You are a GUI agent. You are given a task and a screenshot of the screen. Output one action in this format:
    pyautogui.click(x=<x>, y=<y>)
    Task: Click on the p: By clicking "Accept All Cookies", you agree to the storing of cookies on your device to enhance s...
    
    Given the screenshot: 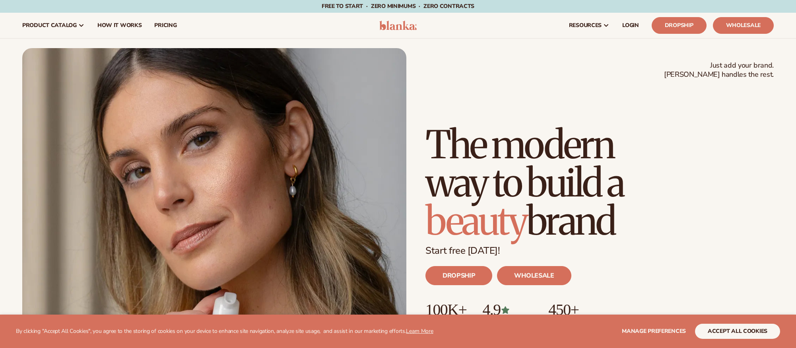 What is the action you would take?
    pyautogui.click(x=225, y=331)
    